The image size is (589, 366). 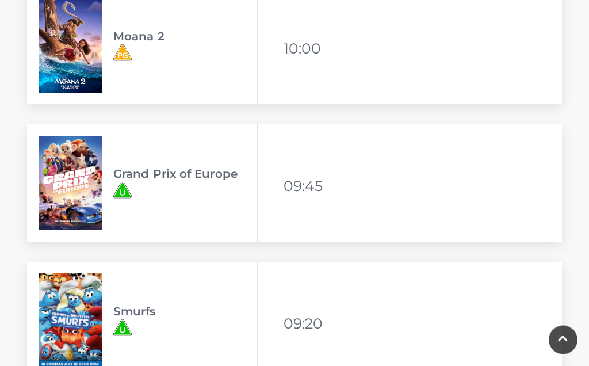 I want to click on h3: Smurfs, so click(x=185, y=312).